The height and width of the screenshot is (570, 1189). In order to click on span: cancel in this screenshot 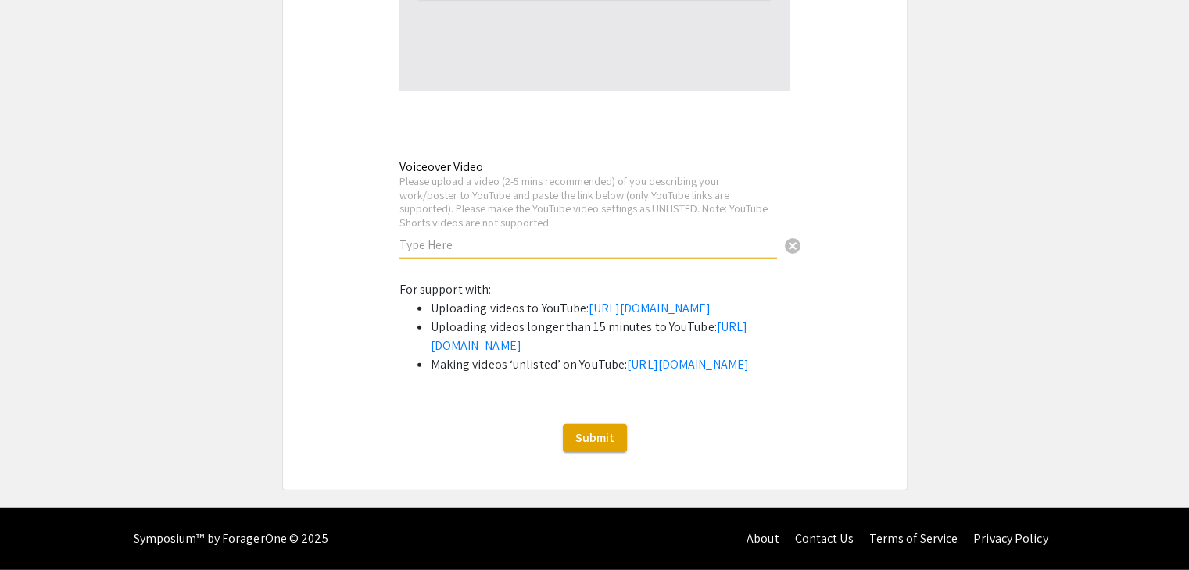, I will do `click(792, 246)`.